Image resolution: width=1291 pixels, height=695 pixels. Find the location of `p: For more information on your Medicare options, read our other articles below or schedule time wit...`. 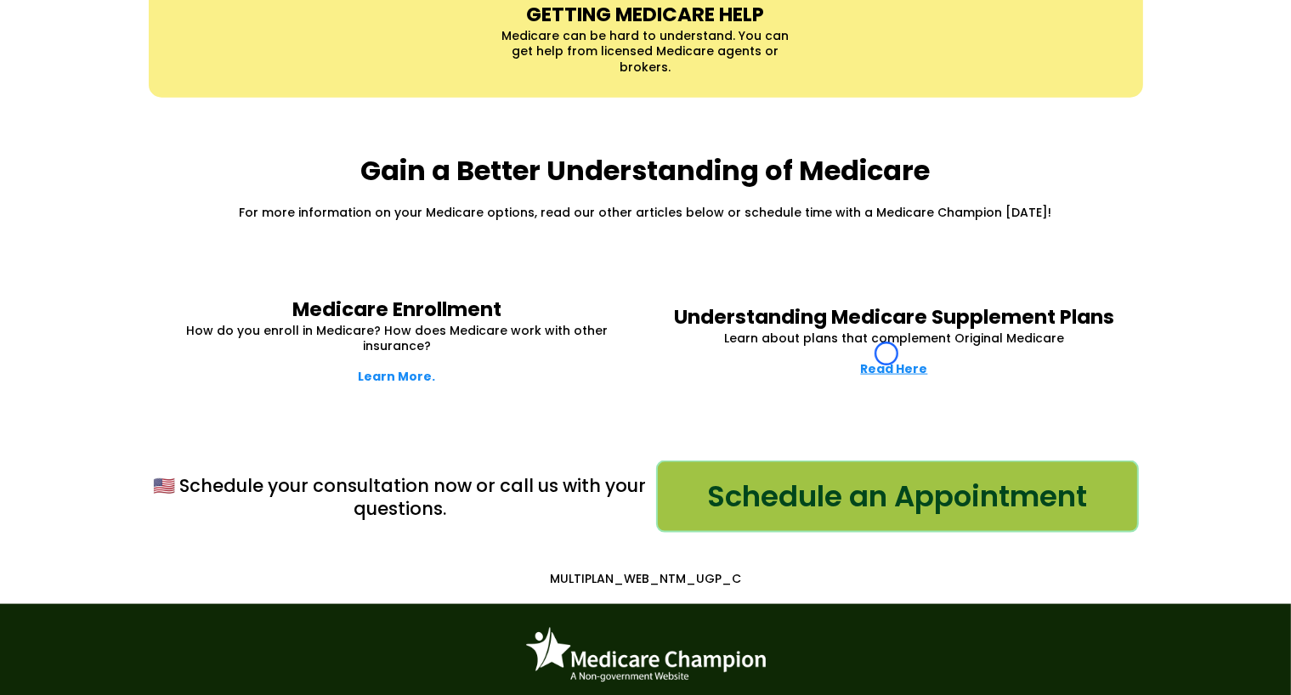

p: For more information on your Medicare options, read our other articles below or schedule time wit... is located at coordinates (646, 212).